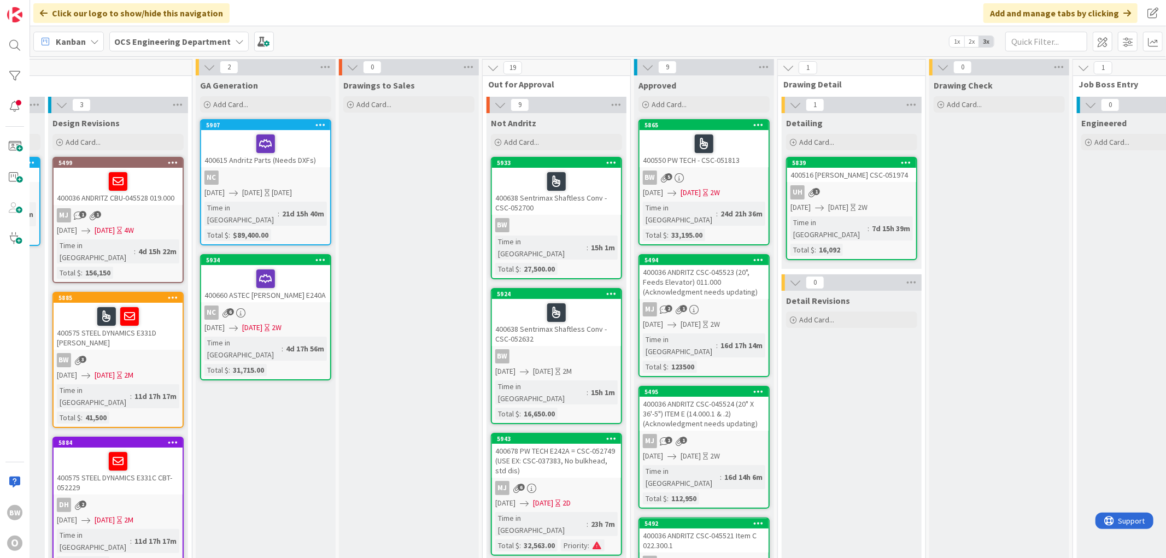  What do you see at coordinates (704, 541) in the screenshot?
I see `div: 400036 ANDRITZ CSC-045521 Item C 022.300.1` at bounding box center [704, 541].